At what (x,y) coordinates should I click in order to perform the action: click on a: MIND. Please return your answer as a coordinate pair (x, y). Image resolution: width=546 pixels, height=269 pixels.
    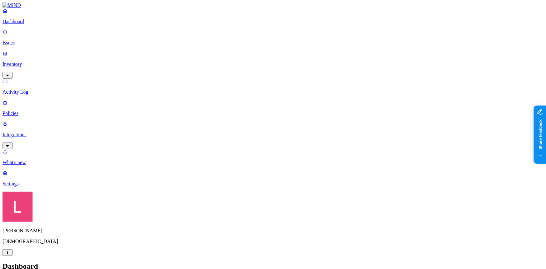
    Looking at the image, I should click on (273, 5).